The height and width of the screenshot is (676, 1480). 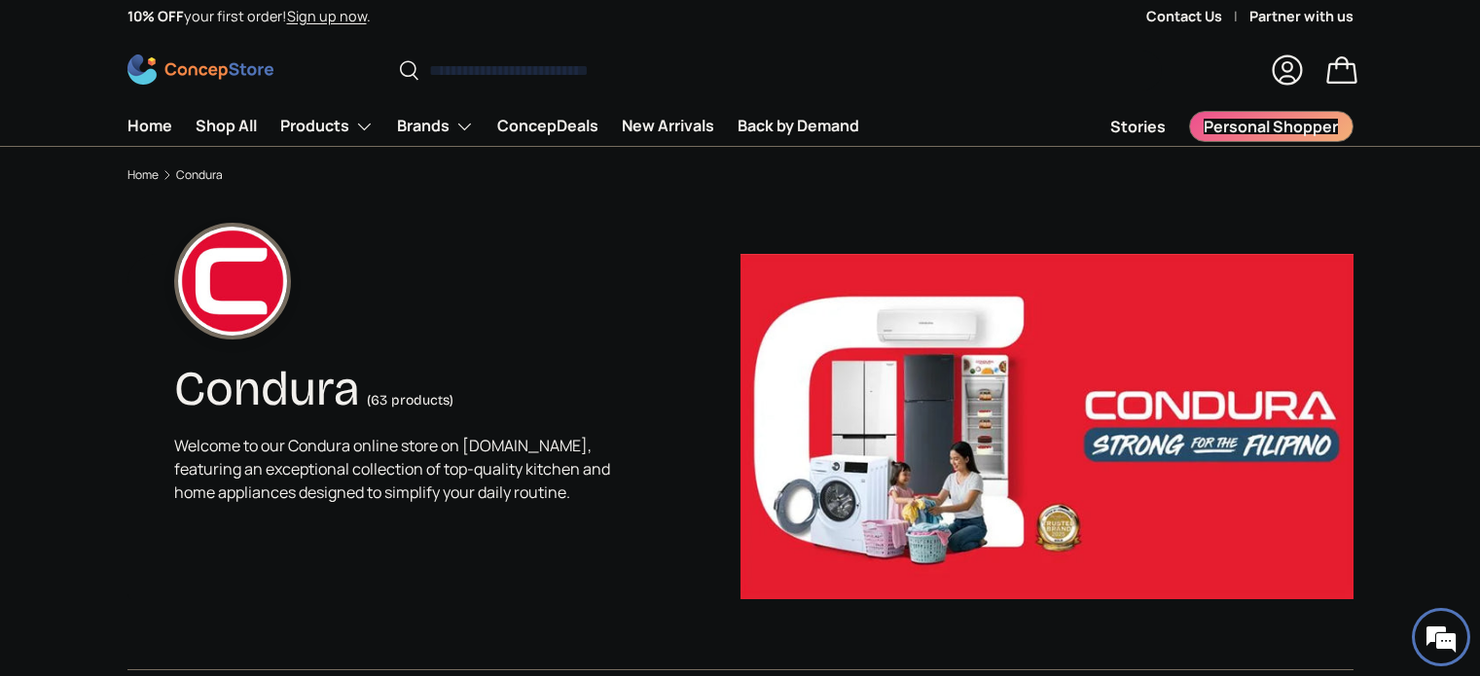 What do you see at coordinates (493, 127) in the screenshot?
I see `nav: Primary` at bounding box center [493, 127].